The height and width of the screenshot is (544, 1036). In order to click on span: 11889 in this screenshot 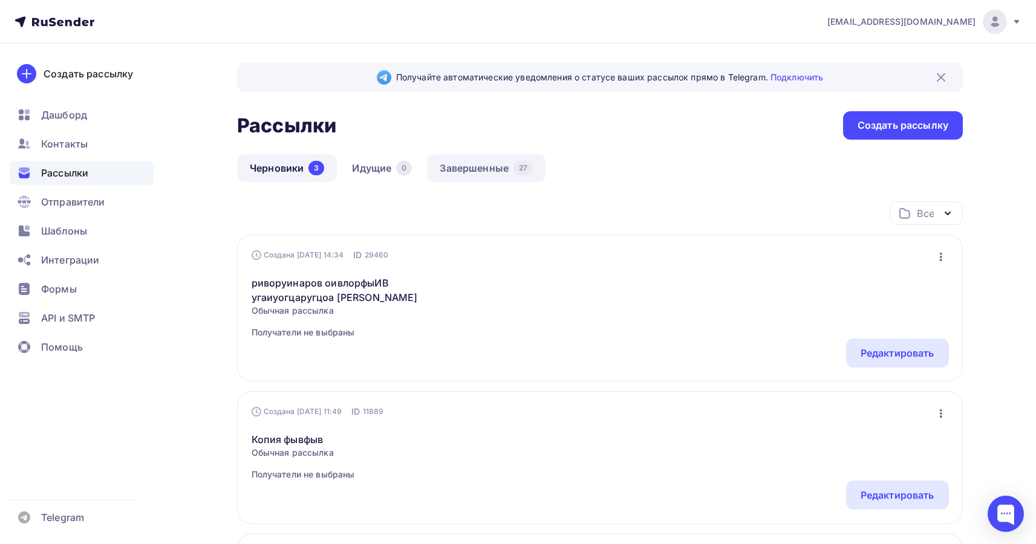, I will do `click(373, 412)`.